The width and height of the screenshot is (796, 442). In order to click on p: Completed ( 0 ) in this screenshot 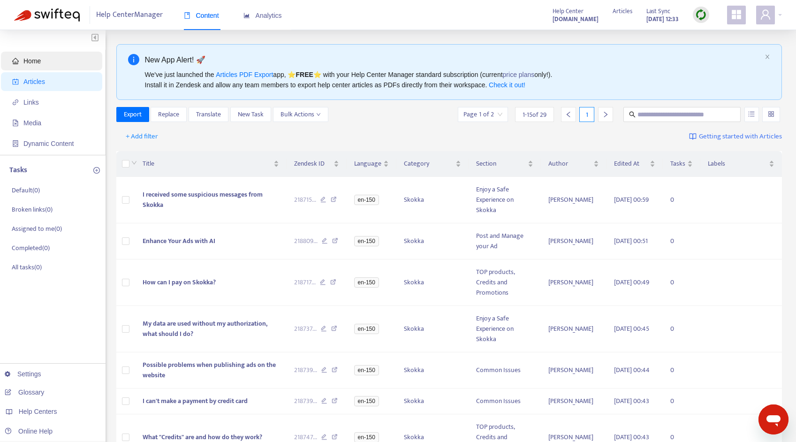, I will do `click(30, 248)`.